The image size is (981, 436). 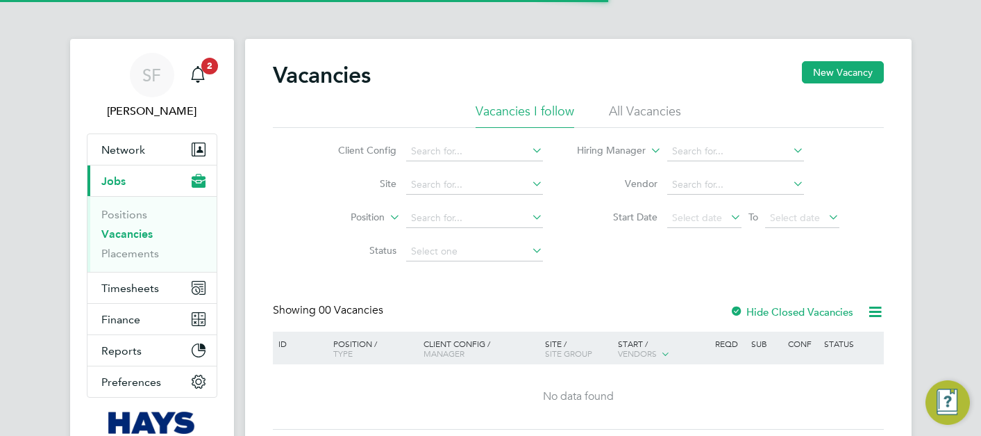 What do you see at coordinates (130, 253) in the screenshot?
I see `a: Placements` at bounding box center [130, 253].